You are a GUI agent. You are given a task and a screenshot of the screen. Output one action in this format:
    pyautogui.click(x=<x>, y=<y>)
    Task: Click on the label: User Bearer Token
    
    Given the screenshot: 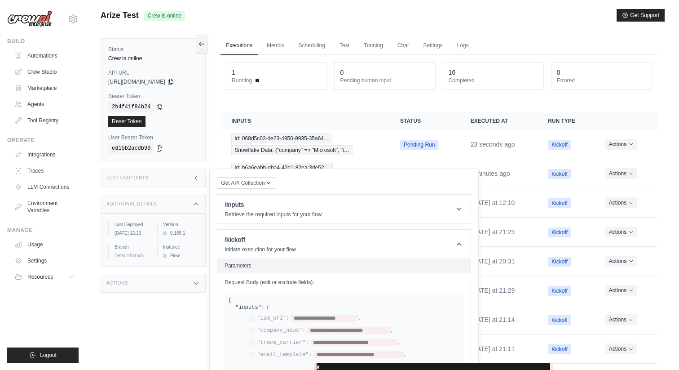 What is the action you would take?
    pyautogui.click(x=153, y=138)
    